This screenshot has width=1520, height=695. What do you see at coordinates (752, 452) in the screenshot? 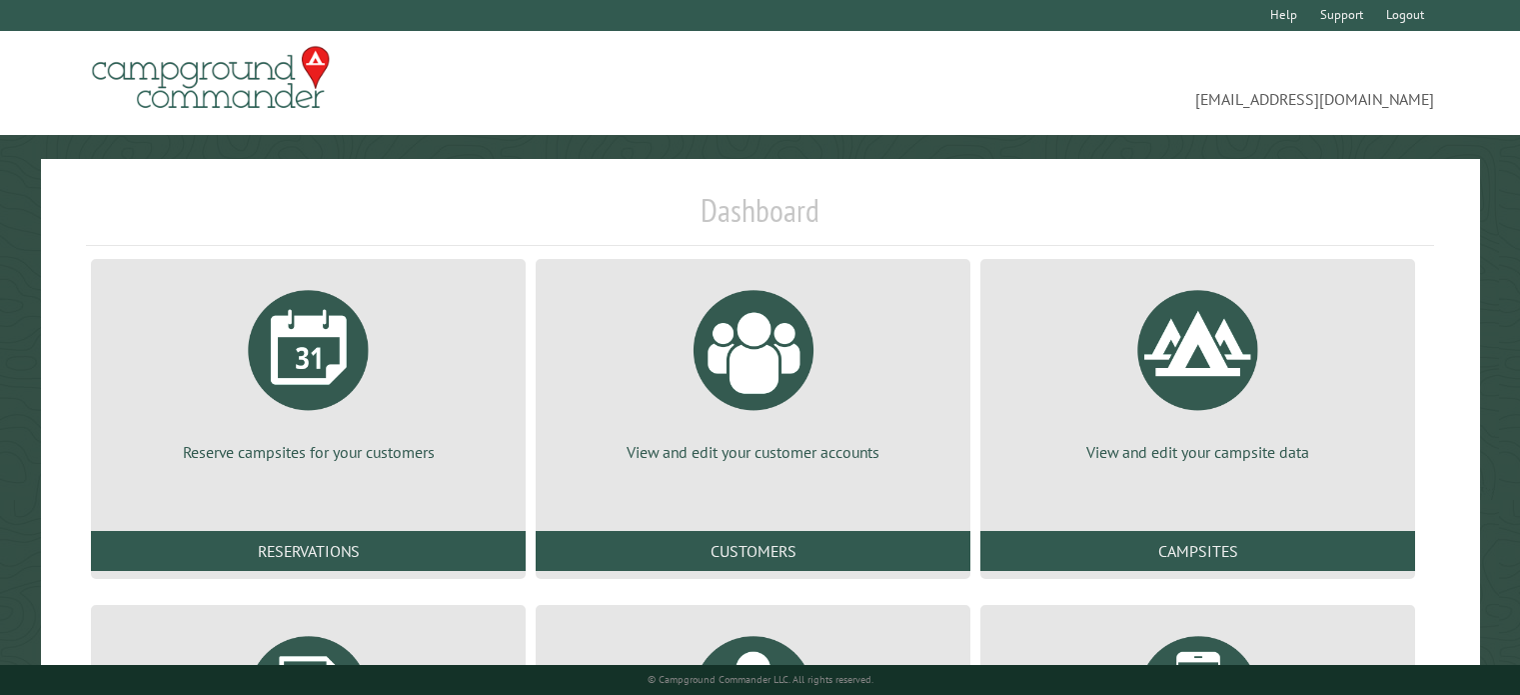
I see `p: View and edit your customer accounts` at bounding box center [752, 452].